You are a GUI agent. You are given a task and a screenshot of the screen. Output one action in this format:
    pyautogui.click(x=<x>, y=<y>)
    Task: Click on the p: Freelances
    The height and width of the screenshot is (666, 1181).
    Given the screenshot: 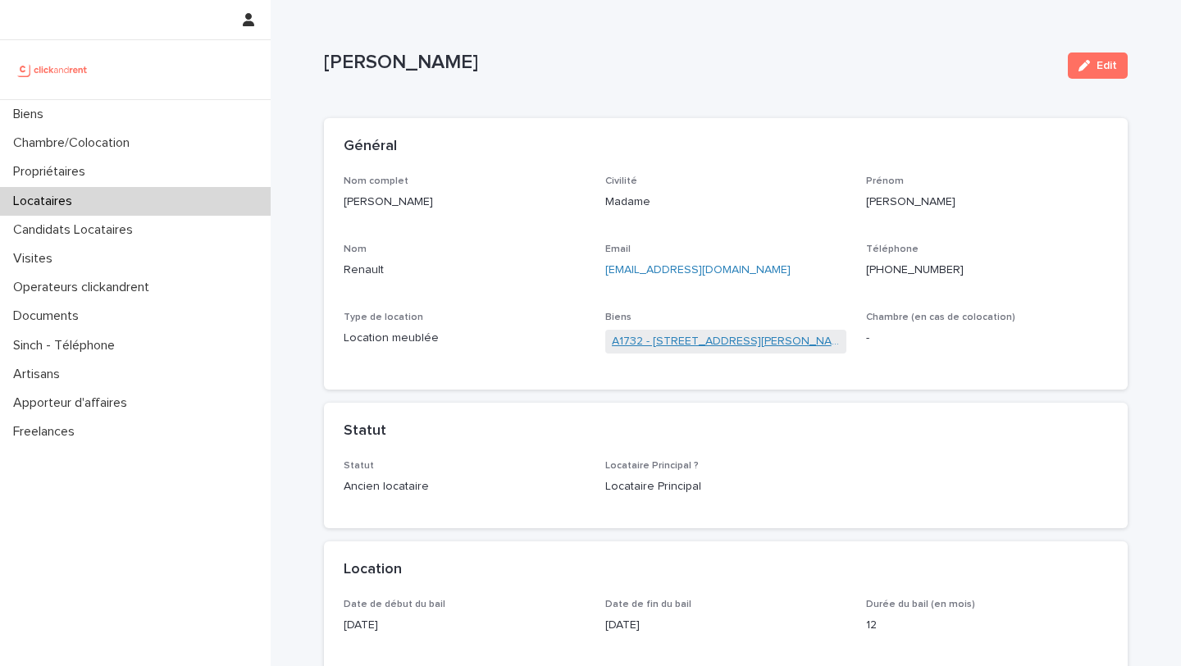 What is the action you would take?
    pyautogui.click(x=47, y=431)
    